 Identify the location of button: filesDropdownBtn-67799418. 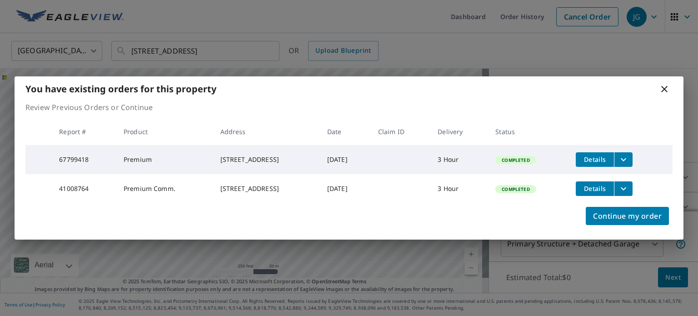
(623, 159).